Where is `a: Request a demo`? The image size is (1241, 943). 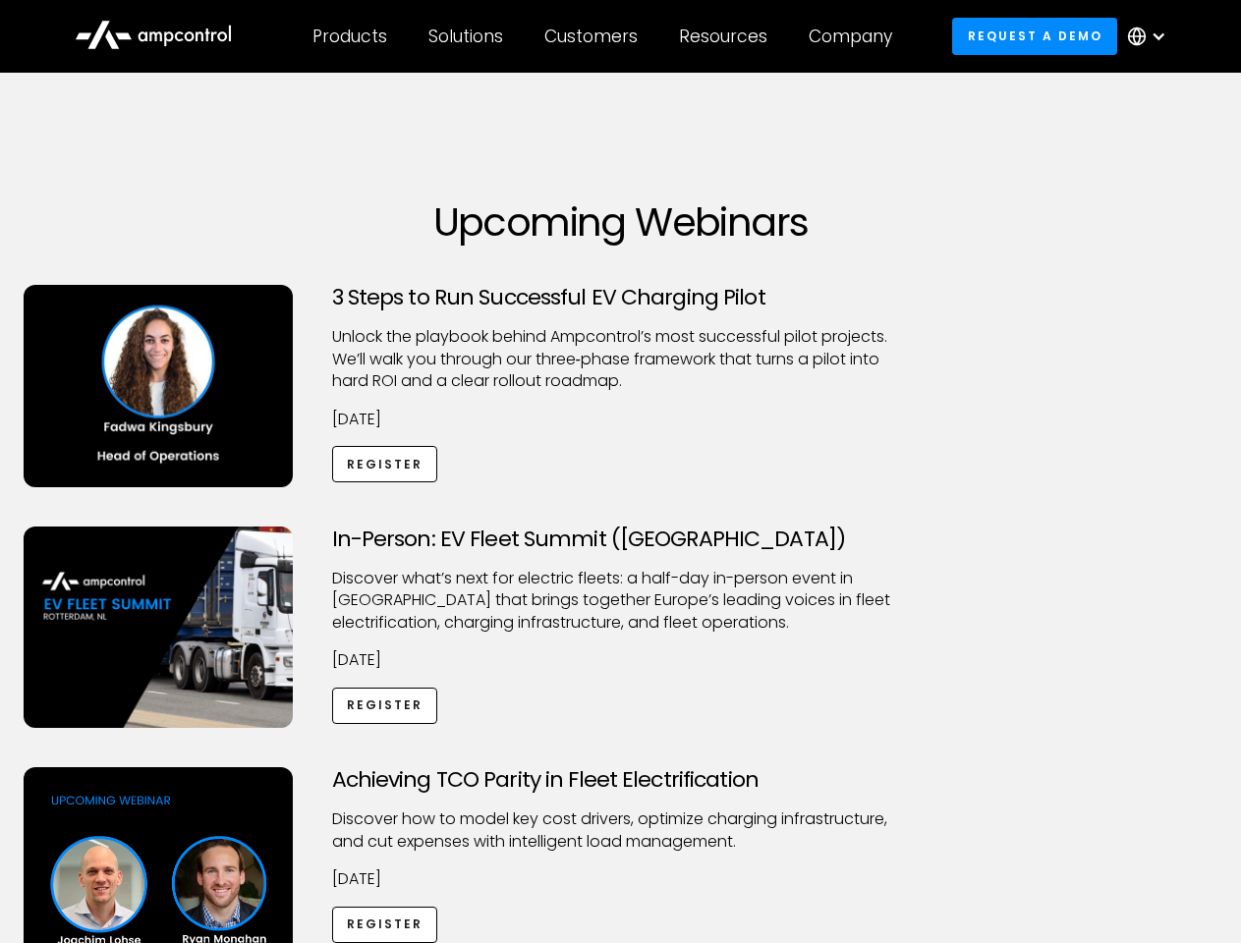
a: Request a demo is located at coordinates (1034, 35).